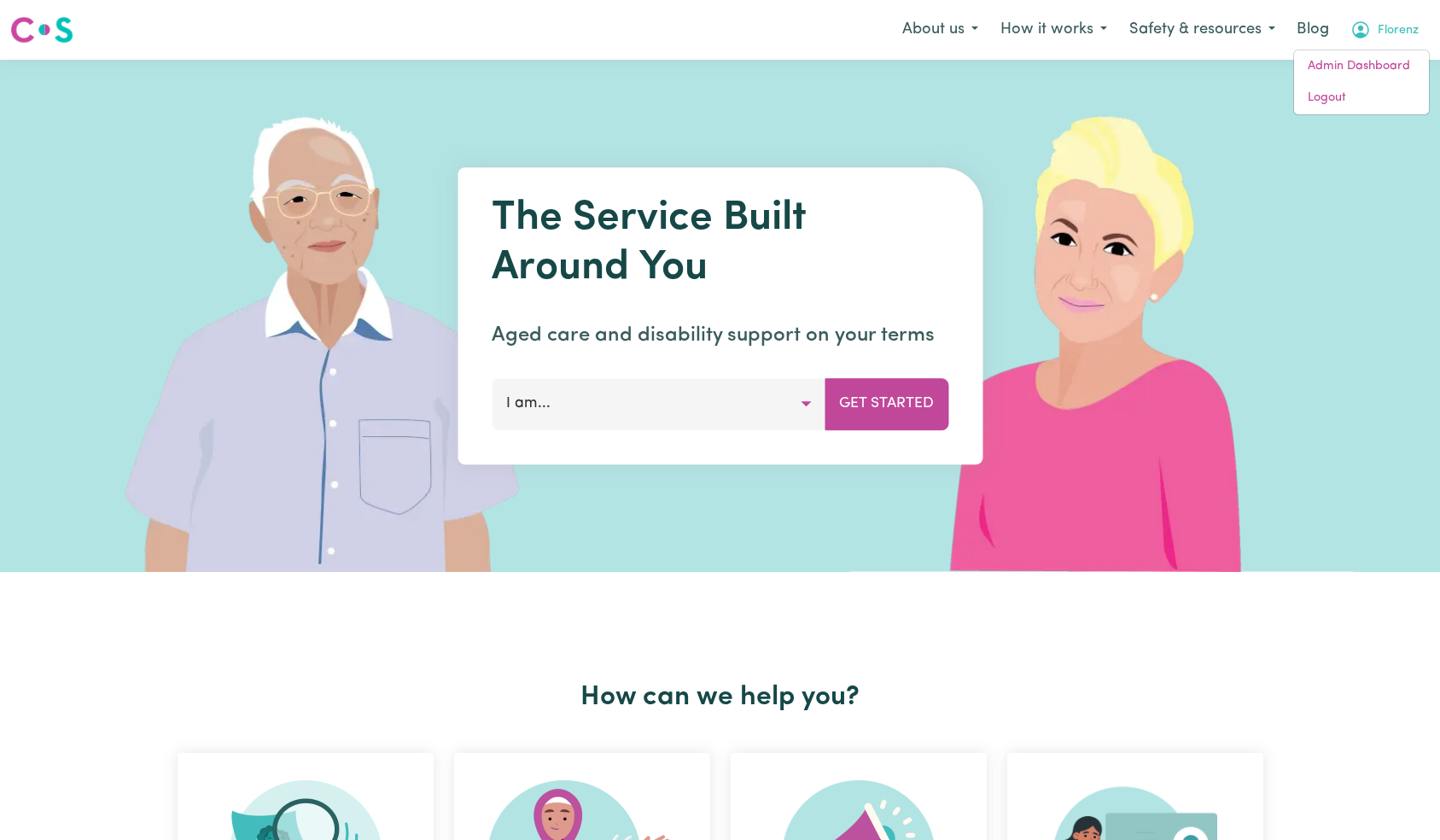  Describe the element at coordinates (1384, 30) in the screenshot. I see `button: My Account` at that location.